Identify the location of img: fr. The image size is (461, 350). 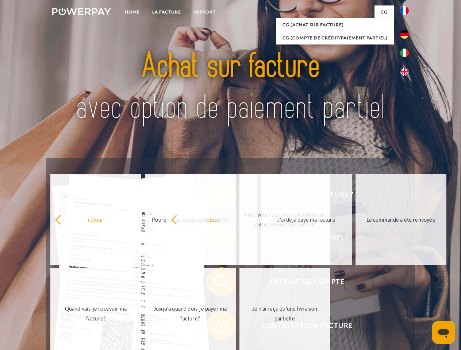
(404, 11).